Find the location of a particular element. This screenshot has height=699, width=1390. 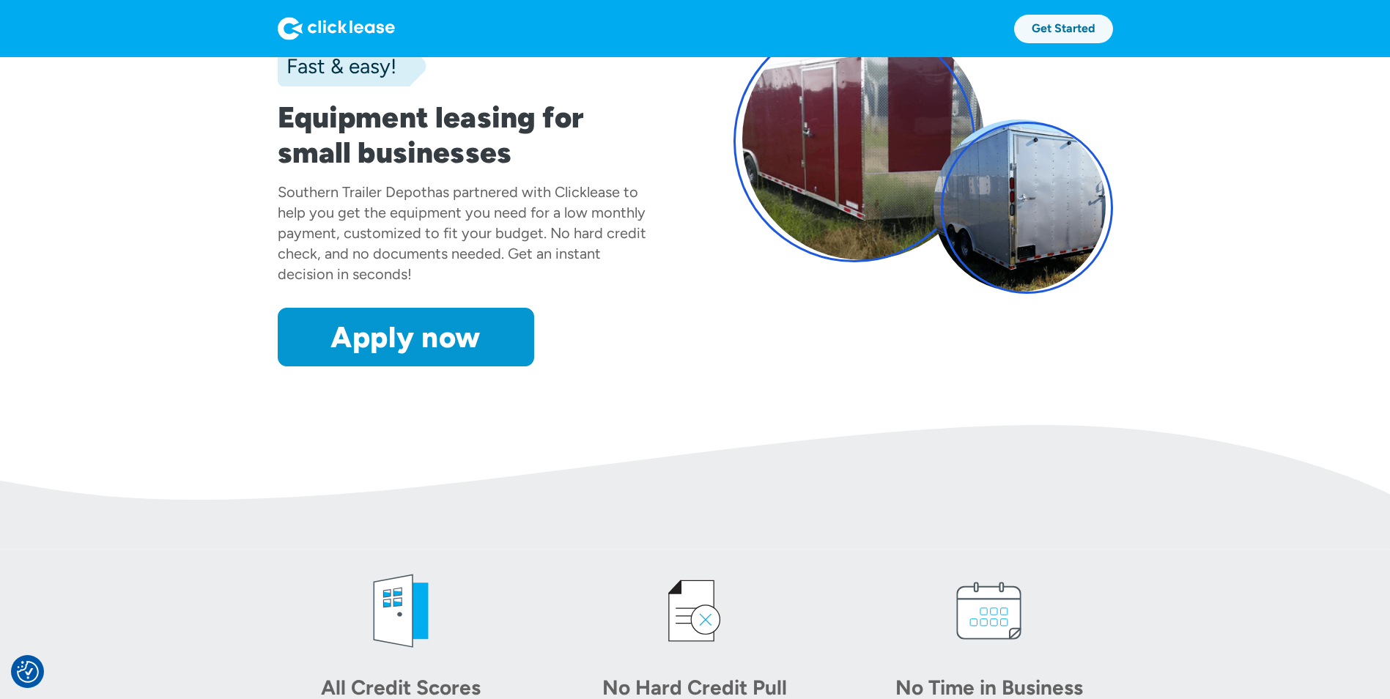

div: Fast & easy! is located at coordinates (337, 66).